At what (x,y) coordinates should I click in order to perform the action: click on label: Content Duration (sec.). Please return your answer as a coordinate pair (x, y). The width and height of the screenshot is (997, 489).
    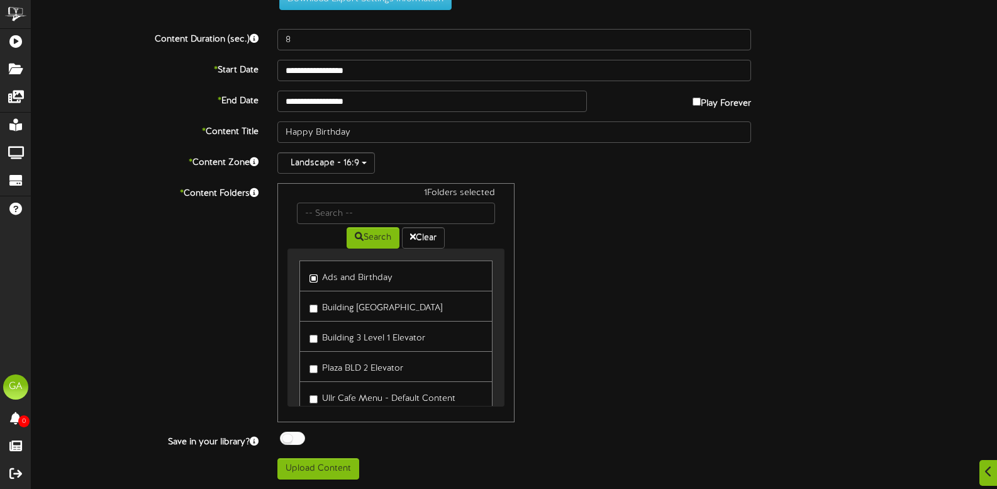
    Looking at the image, I should click on (145, 37).